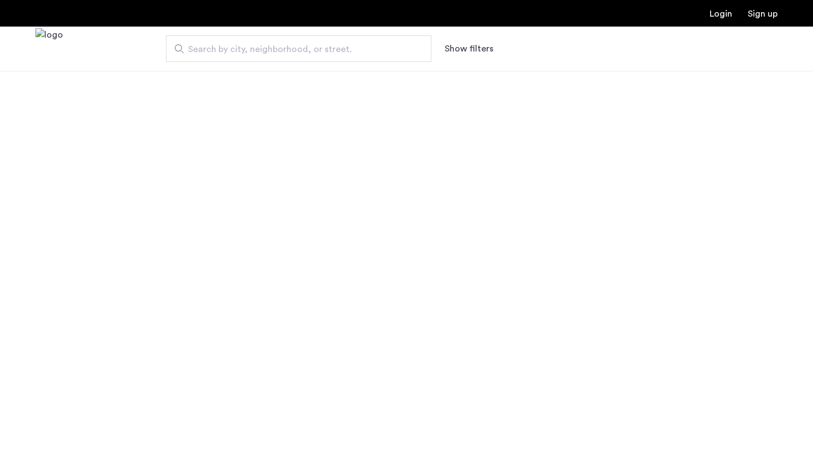 The image size is (813, 465). I want to click on span: Search by city, neighborhood, or street., so click(294, 49).